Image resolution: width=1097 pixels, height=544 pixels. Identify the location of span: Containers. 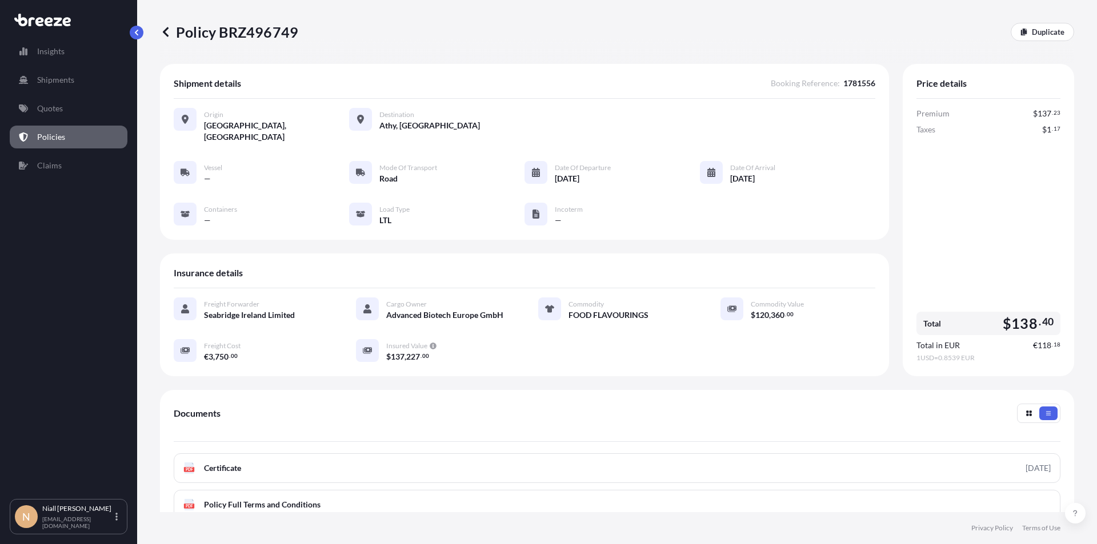
(220, 210).